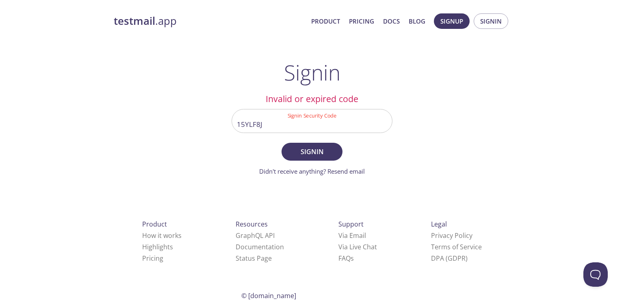 This screenshot has height=303, width=624. I want to click on a: Highlights, so click(158, 247).